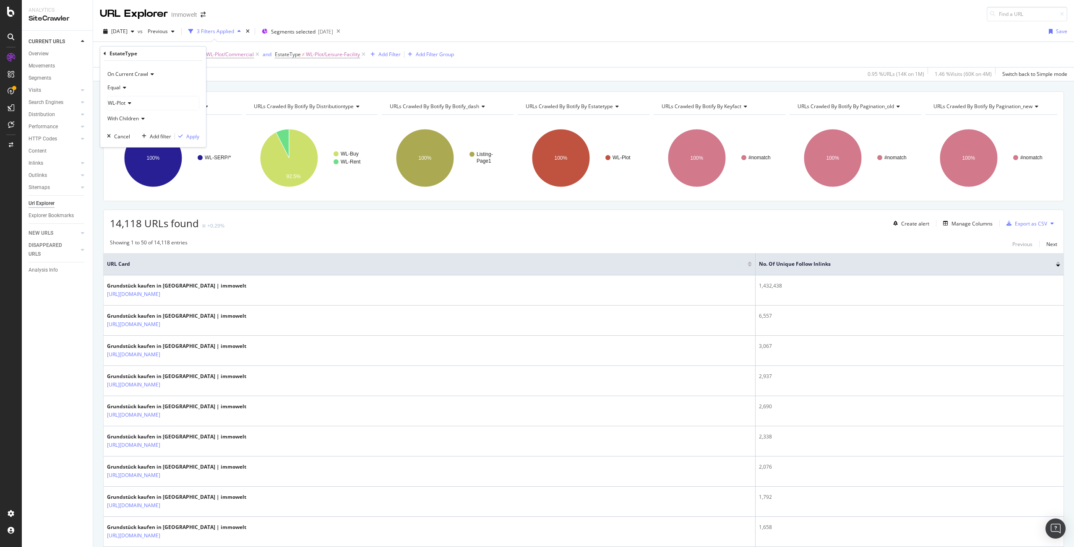 This screenshot has height=547, width=1074. What do you see at coordinates (184, 15) in the screenshot?
I see `div: Immowelt` at bounding box center [184, 15].